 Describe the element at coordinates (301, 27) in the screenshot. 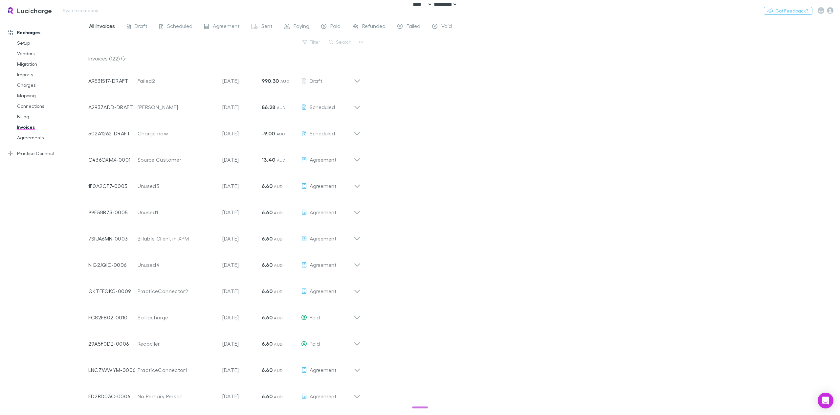

I see `span: Paying` at that location.